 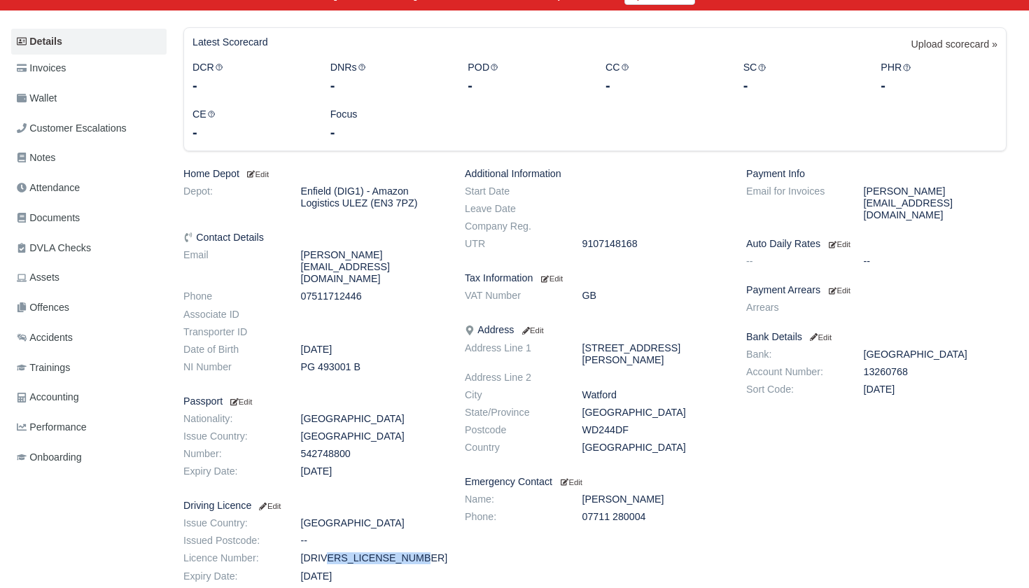 What do you see at coordinates (232, 332) in the screenshot?
I see `dt: Transporter ID` at bounding box center [232, 332].